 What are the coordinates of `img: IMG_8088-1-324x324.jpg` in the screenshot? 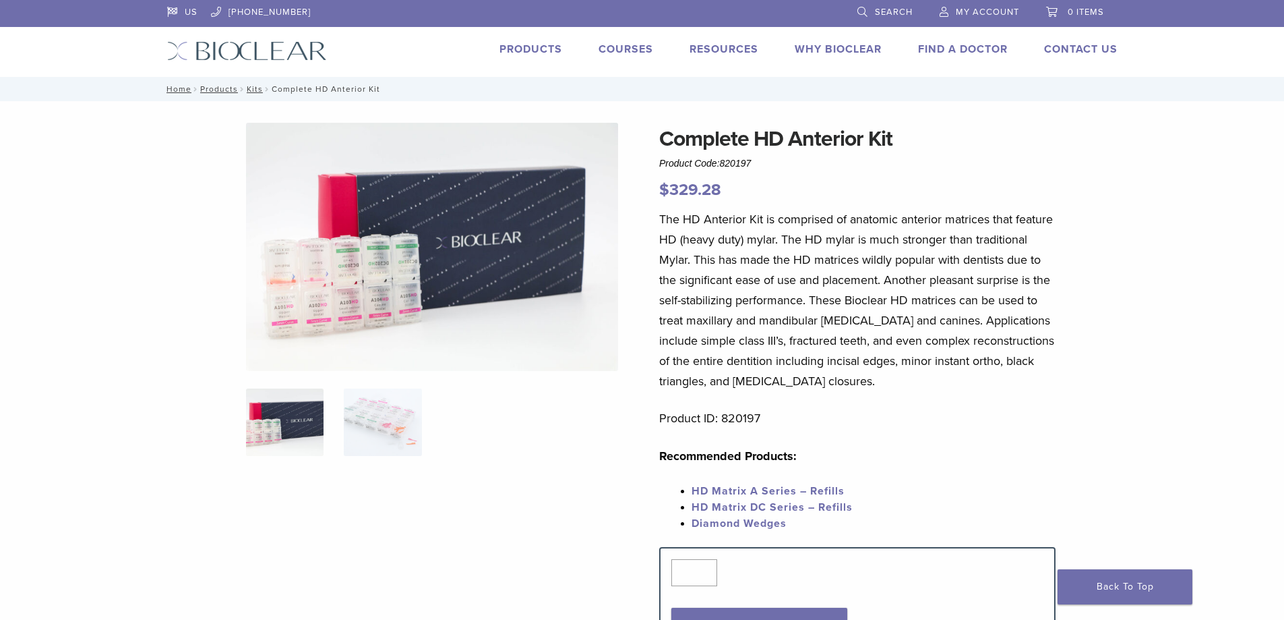 It's located at (285, 422).